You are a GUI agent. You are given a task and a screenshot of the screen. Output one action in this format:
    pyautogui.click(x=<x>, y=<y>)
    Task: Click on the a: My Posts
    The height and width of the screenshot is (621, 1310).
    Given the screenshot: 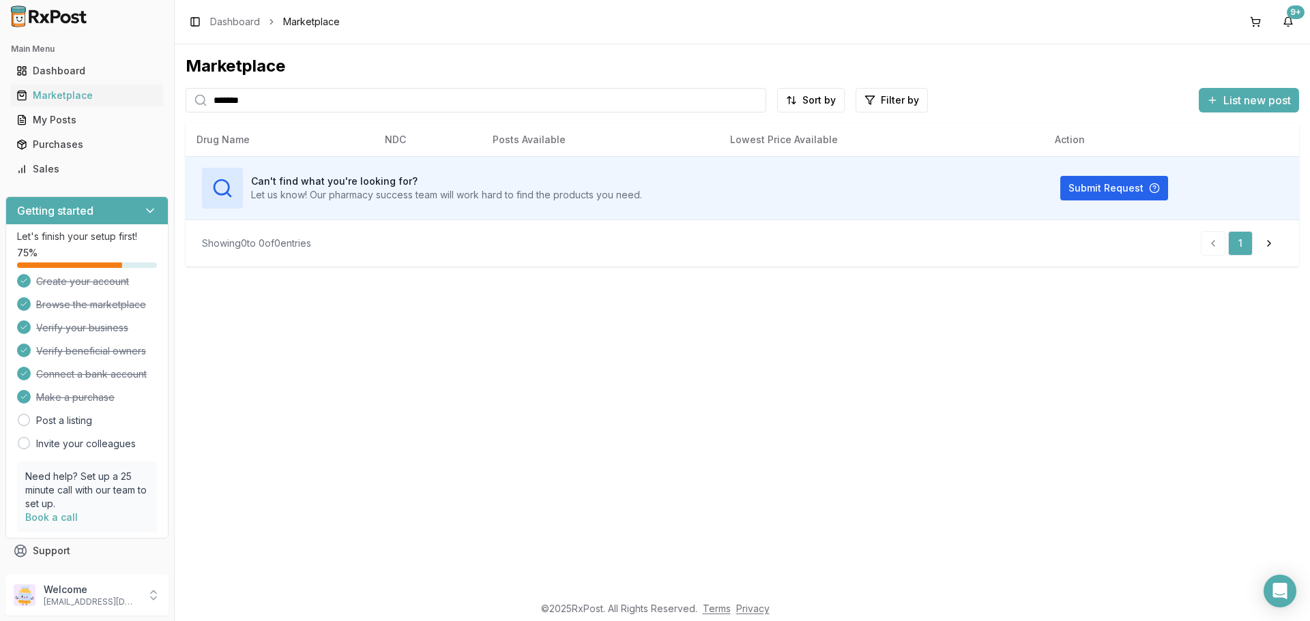 What is the action you would take?
    pyautogui.click(x=87, y=120)
    